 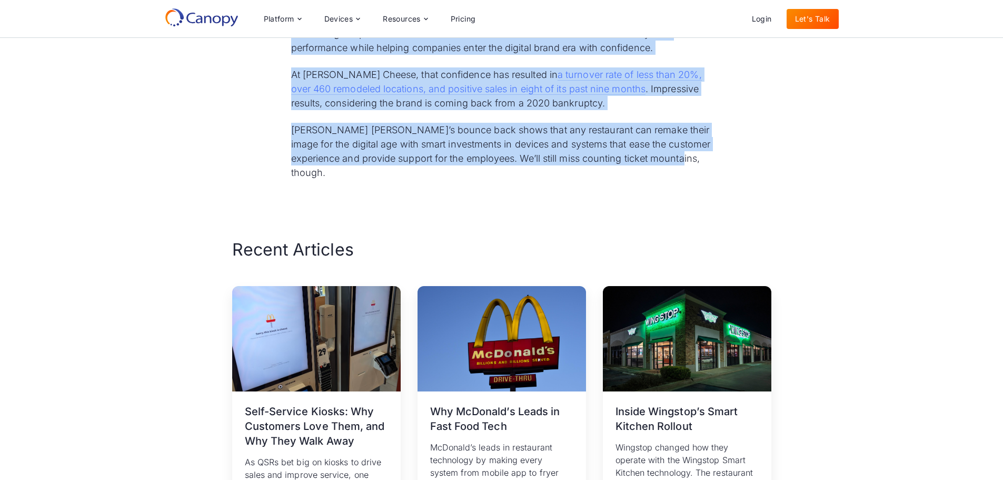 I want to click on a: Login, so click(x=762, y=19).